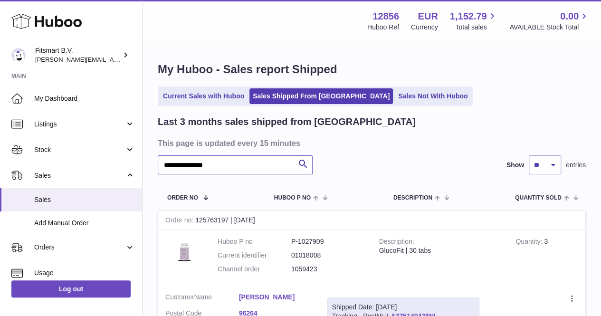 This screenshot has height=316, width=601. What do you see at coordinates (79, 247) in the screenshot?
I see `span: Orders` at bounding box center [79, 247].